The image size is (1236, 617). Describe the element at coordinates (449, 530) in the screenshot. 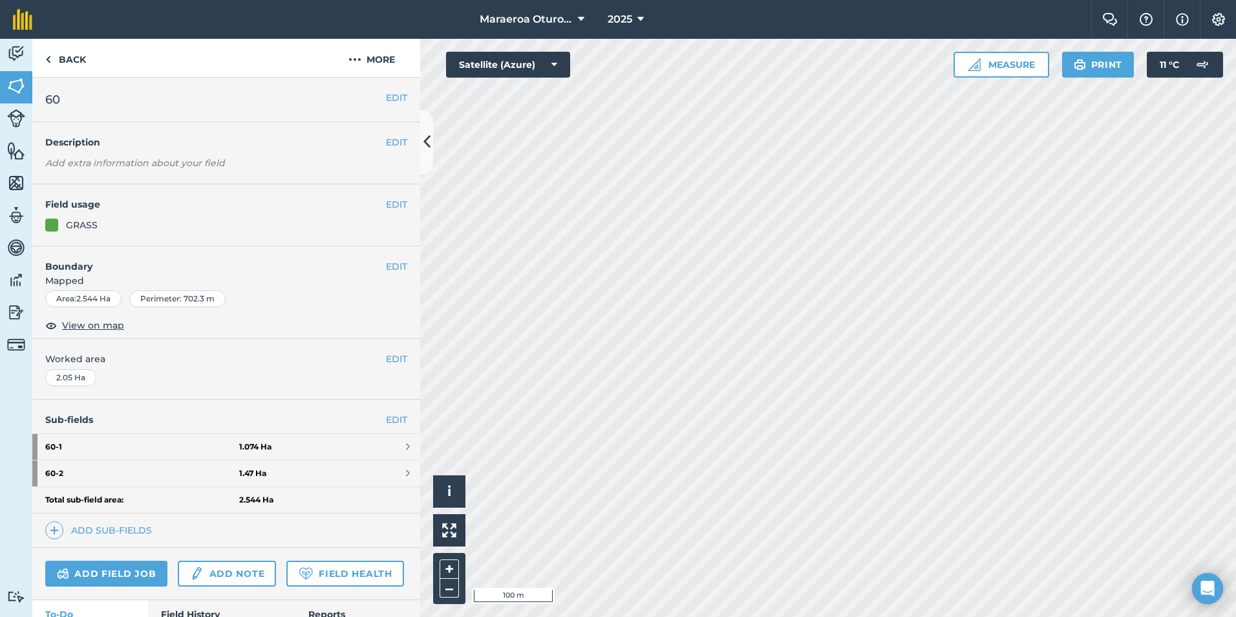

I see `img: Four arrows, one pointing top left, one top right, one bottom right and the last bottom left` at that location.